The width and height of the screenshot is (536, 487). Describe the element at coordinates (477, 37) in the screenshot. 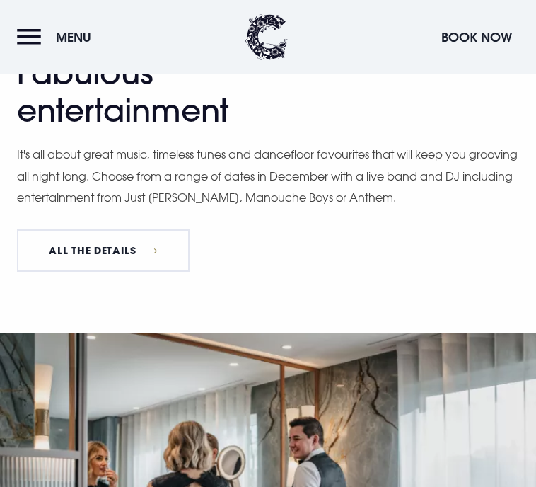

I see `button: Book Now` at that location.